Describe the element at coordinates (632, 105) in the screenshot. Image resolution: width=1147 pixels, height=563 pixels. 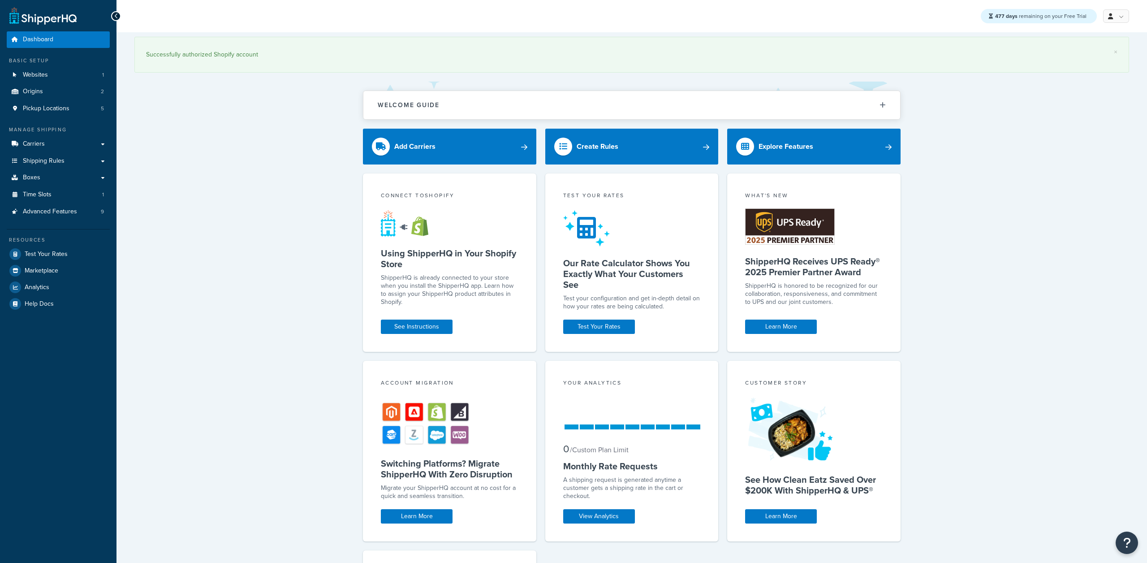
I see `button: Welcome Guide` at that location.